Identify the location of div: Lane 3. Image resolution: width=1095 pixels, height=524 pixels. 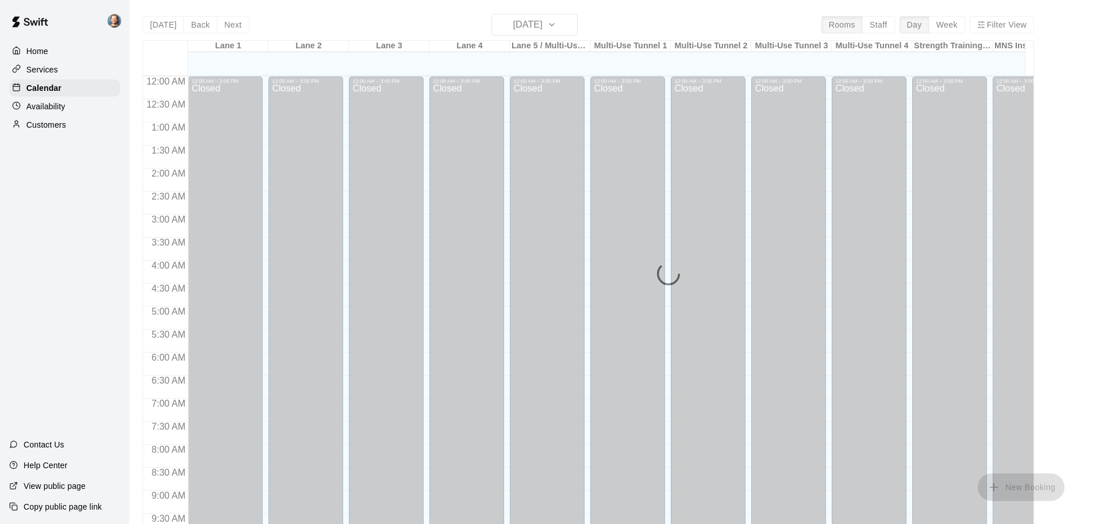
(389, 46).